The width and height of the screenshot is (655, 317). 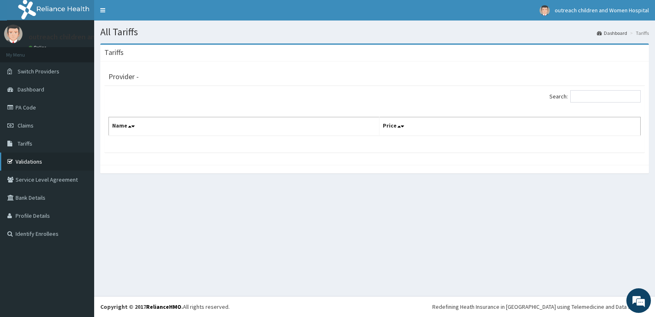 What do you see at coordinates (375, 32) in the screenshot?
I see `h1: All Tariffs` at bounding box center [375, 32].